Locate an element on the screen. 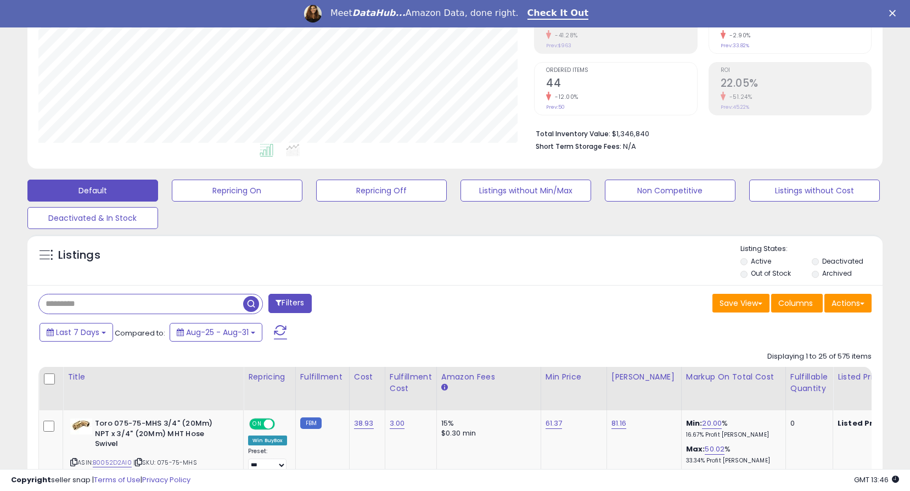  div: Title is located at coordinates (153, 376).